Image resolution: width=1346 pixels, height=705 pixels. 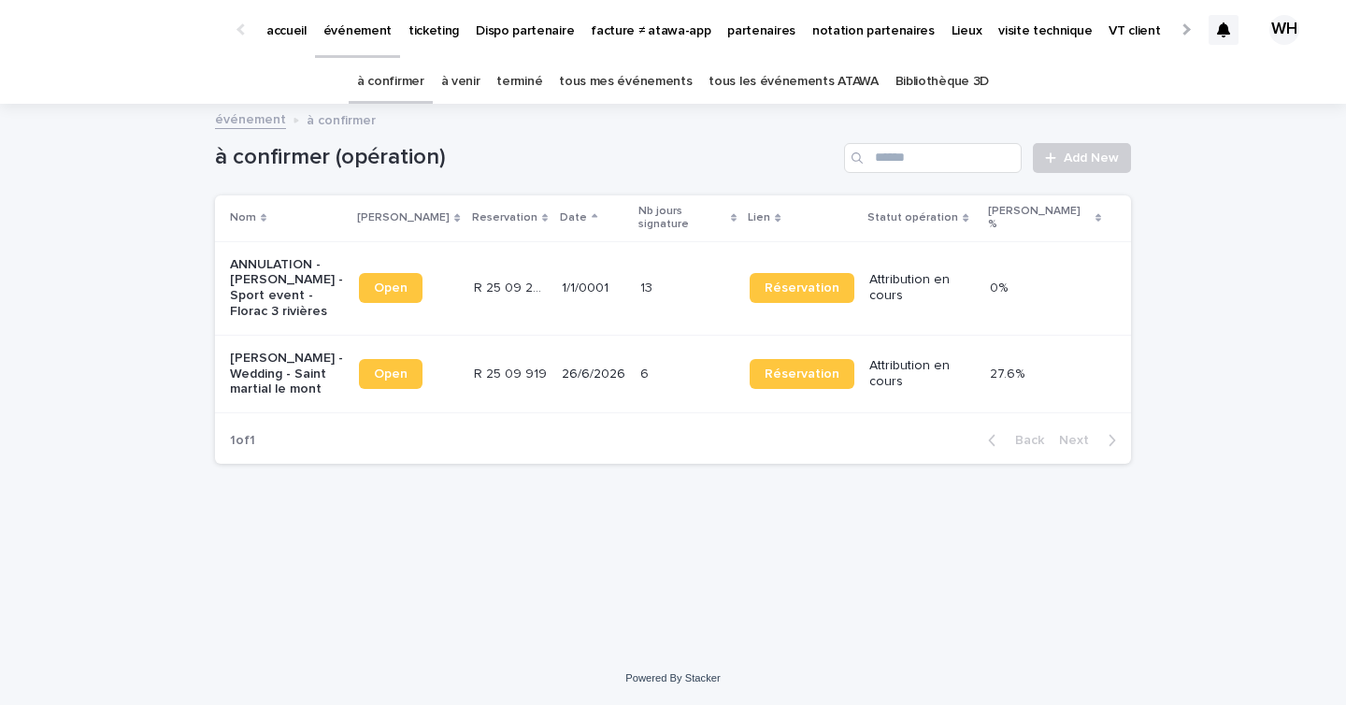 What do you see at coordinates (391, 81) in the screenshot?
I see `a: à confirmer` at bounding box center [391, 81].